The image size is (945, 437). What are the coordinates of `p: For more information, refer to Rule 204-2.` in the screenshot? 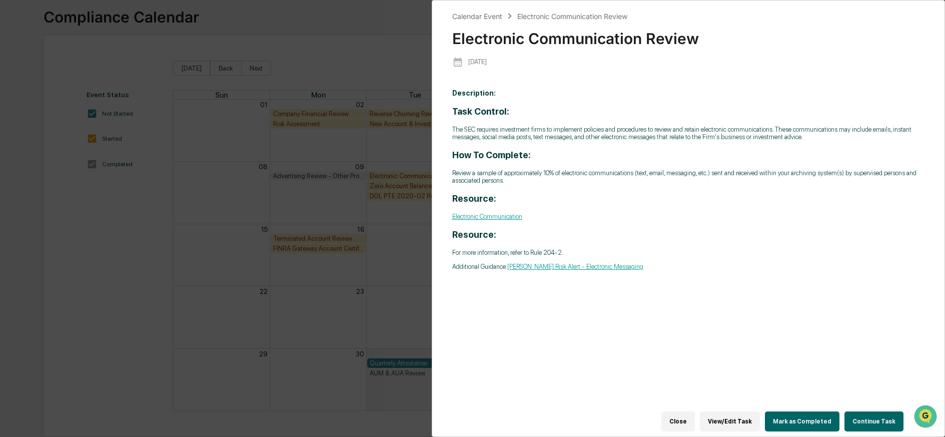 It's located at (689, 252).